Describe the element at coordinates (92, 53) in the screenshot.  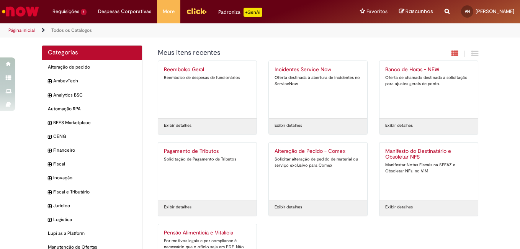
I see `h2: Categorias` at that location.